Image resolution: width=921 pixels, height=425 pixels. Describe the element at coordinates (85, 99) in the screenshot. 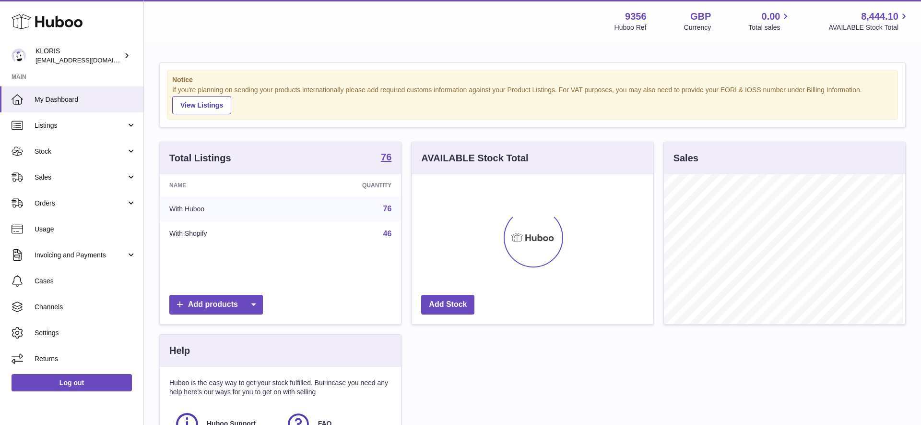

I see `span: My Dashboard` at that location.